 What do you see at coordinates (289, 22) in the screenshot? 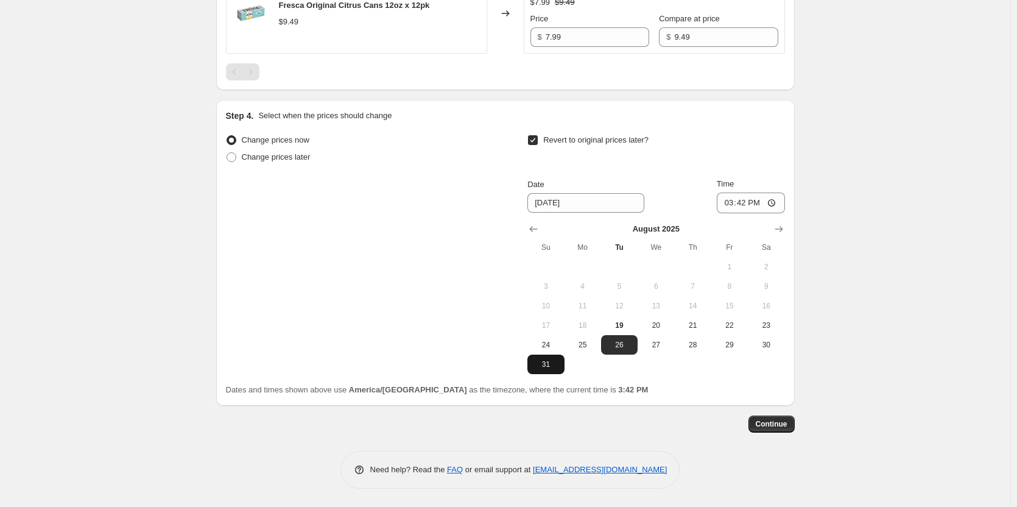
I see `div: $9.49` at bounding box center [289, 22].